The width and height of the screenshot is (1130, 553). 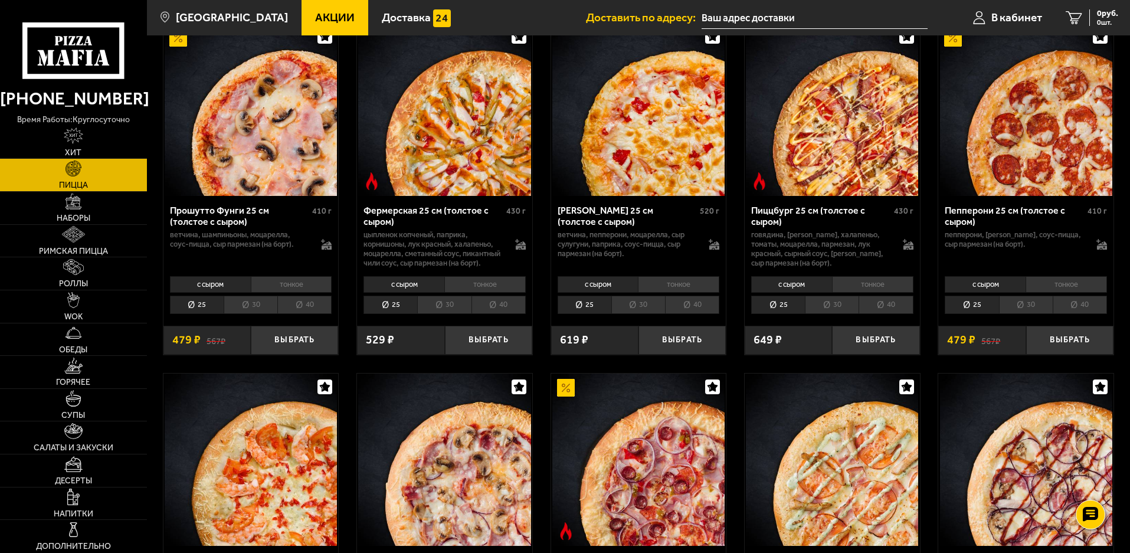 I want to click on span: Десерты, so click(x=73, y=481).